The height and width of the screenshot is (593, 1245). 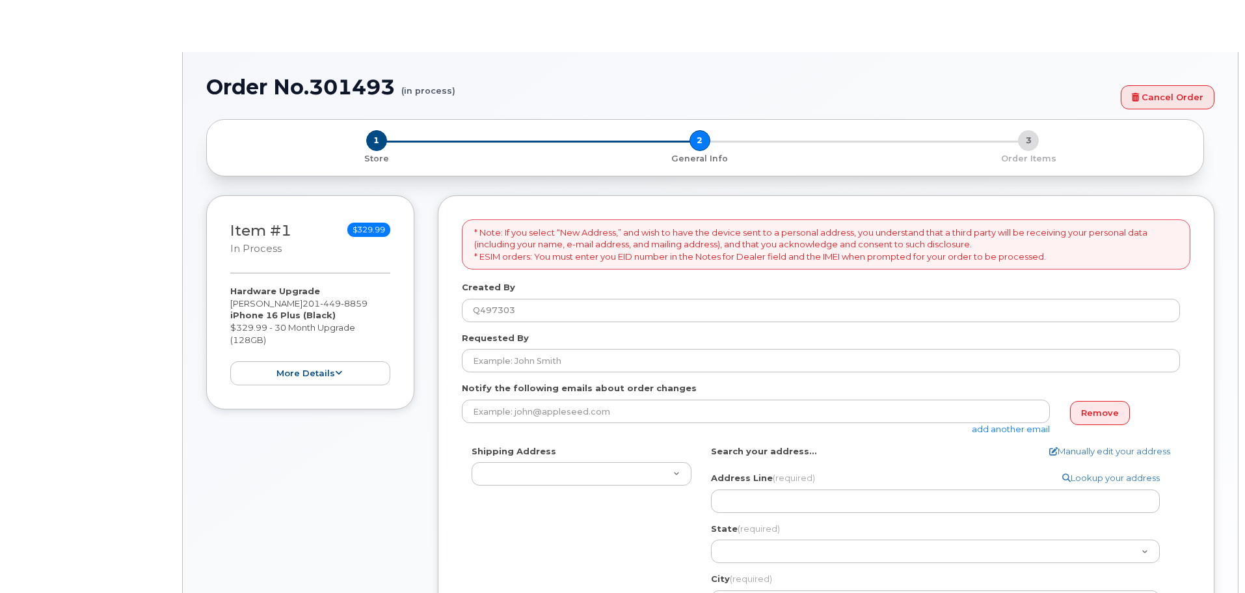 What do you see at coordinates (283, 315) in the screenshot?
I see `strong: iPhone 16 Plus (Black)` at bounding box center [283, 315].